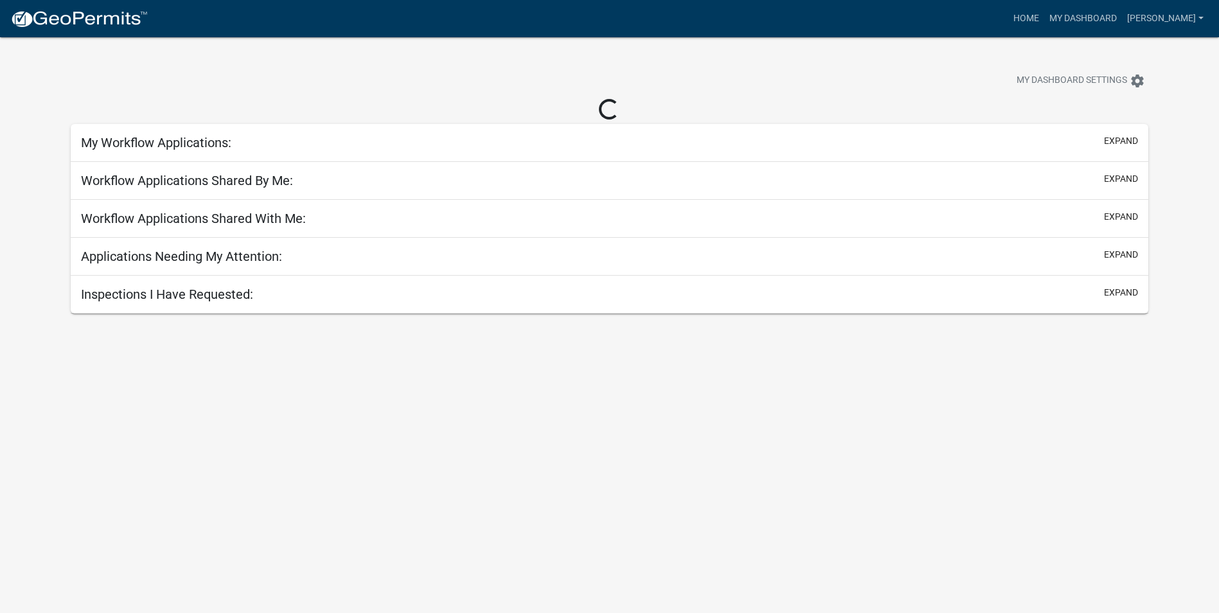  What do you see at coordinates (193, 219) in the screenshot?
I see `h5: Workflow Applications Shared With Me:` at bounding box center [193, 219].